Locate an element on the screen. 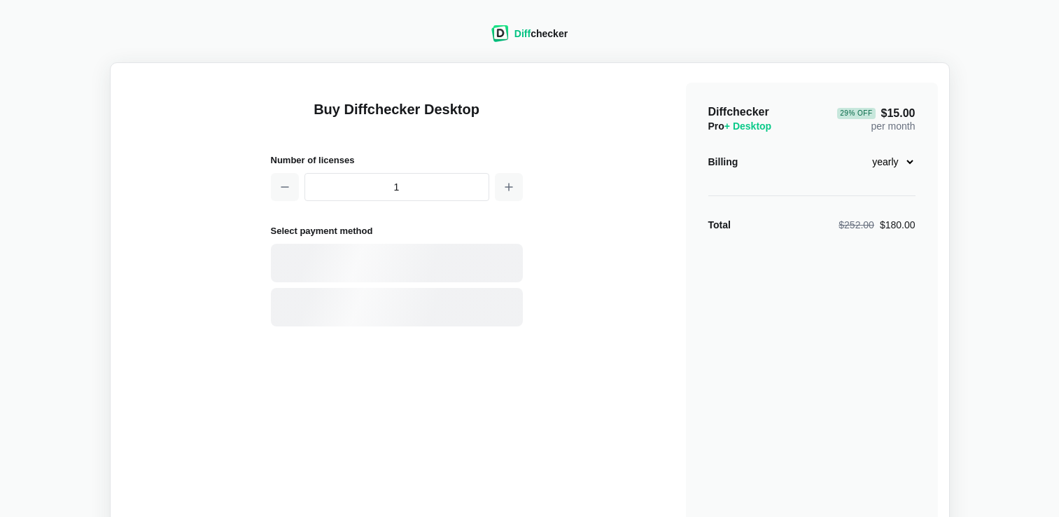 The width and height of the screenshot is (1059, 517). span: Pro is located at coordinates (740, 126).